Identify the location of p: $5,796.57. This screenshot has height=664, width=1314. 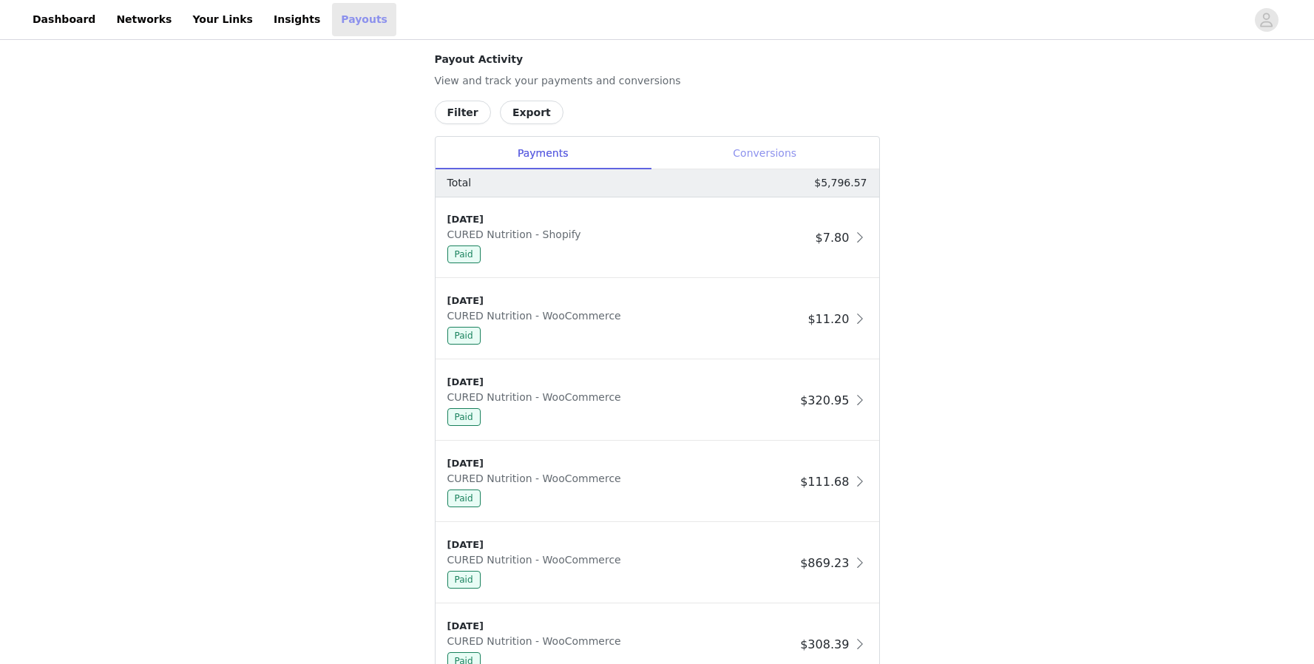
(840, 183).